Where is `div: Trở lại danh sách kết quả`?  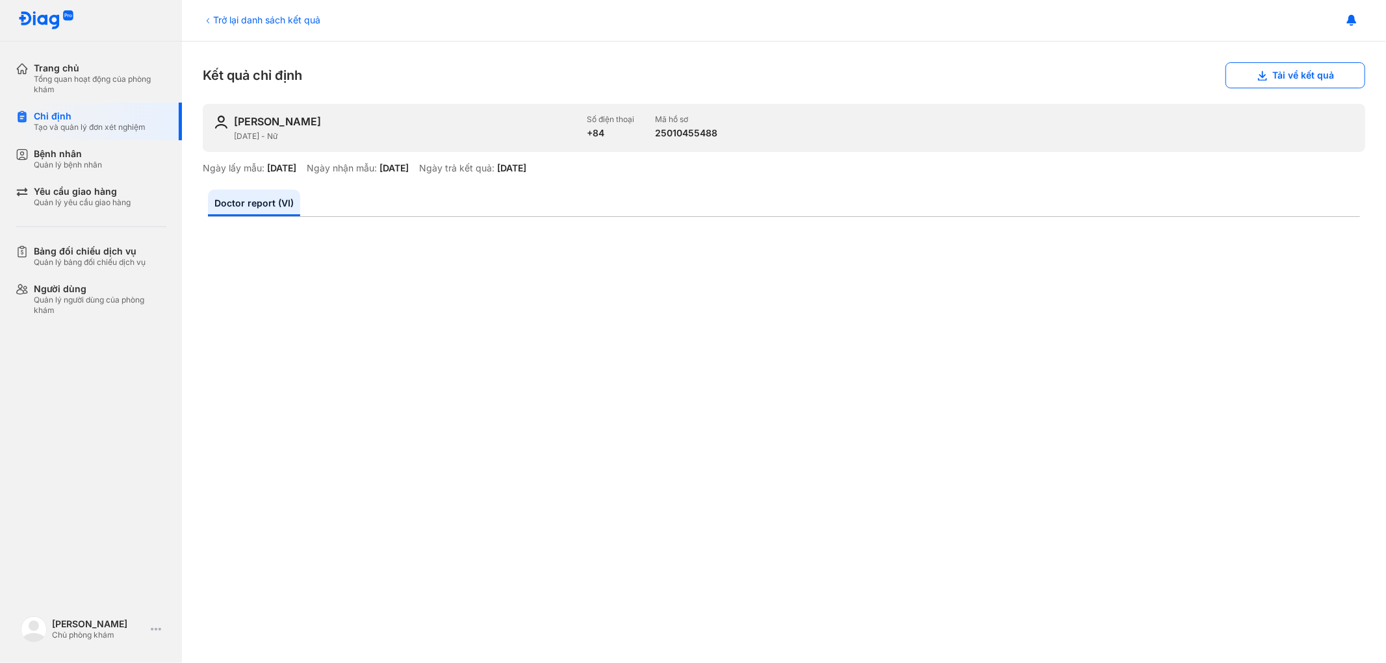 div: Trở lại danh sách kết quả is located at coordinates (261, 19).